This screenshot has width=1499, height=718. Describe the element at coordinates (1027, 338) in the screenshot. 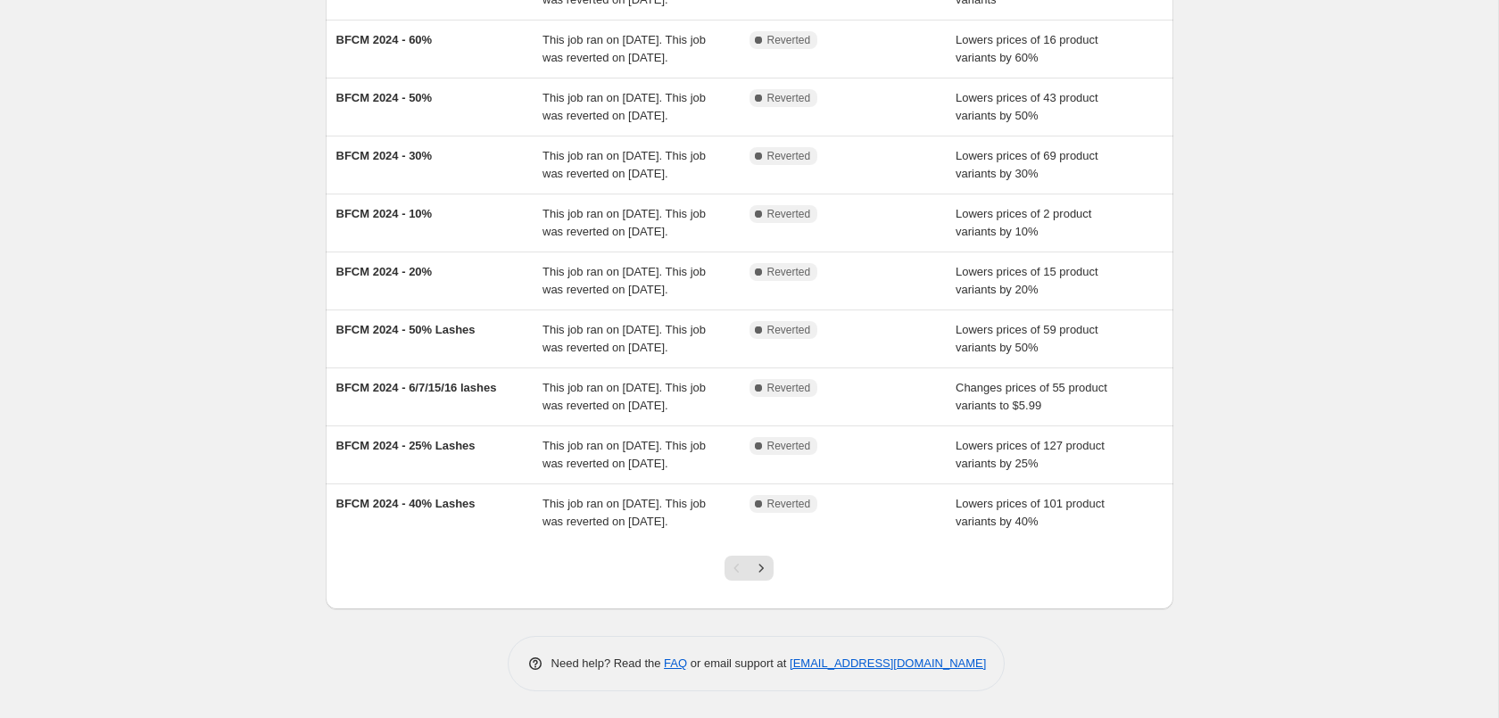

I see `span: Lowers prices of 59 product variants by 50%` at that location.